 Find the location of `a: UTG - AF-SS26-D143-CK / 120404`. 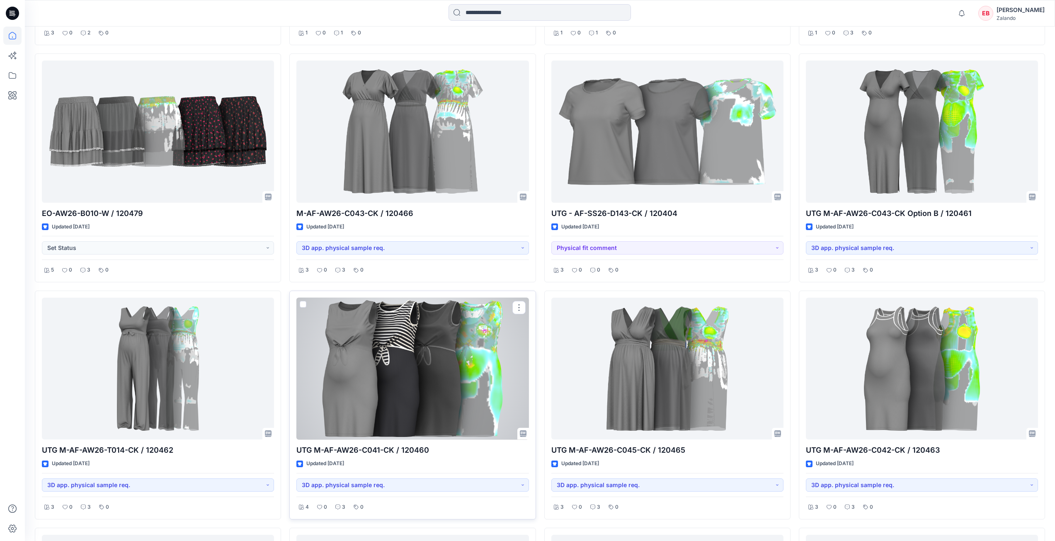

a: UTG - AF-SS26-D143-CK / 120404 is located at coordinates (667, 131).